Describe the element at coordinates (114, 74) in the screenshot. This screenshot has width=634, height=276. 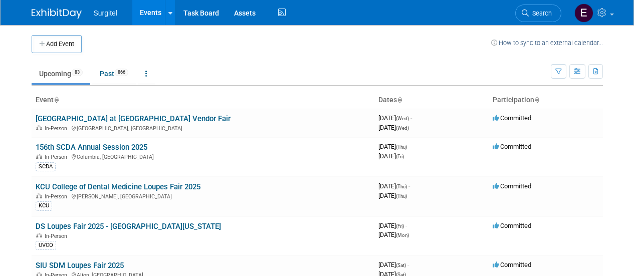
I see `a: Past866` at that location.